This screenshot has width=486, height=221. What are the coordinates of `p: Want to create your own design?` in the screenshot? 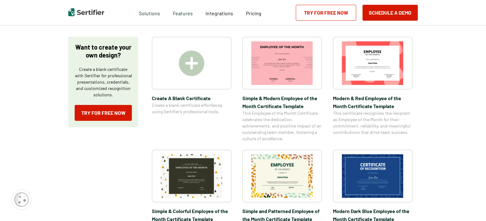 It's located at (103, 51).